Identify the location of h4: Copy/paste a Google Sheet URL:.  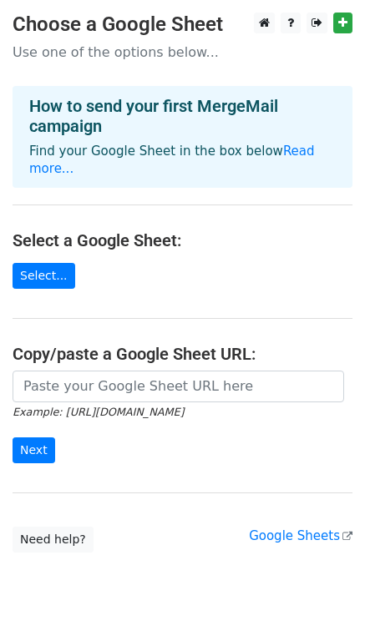
(182, 354).